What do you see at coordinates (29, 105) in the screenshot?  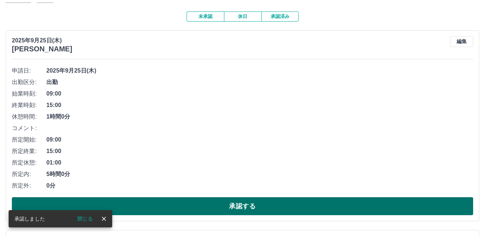 I see `span: 終業時刻:` at bounding box center [29, 105].